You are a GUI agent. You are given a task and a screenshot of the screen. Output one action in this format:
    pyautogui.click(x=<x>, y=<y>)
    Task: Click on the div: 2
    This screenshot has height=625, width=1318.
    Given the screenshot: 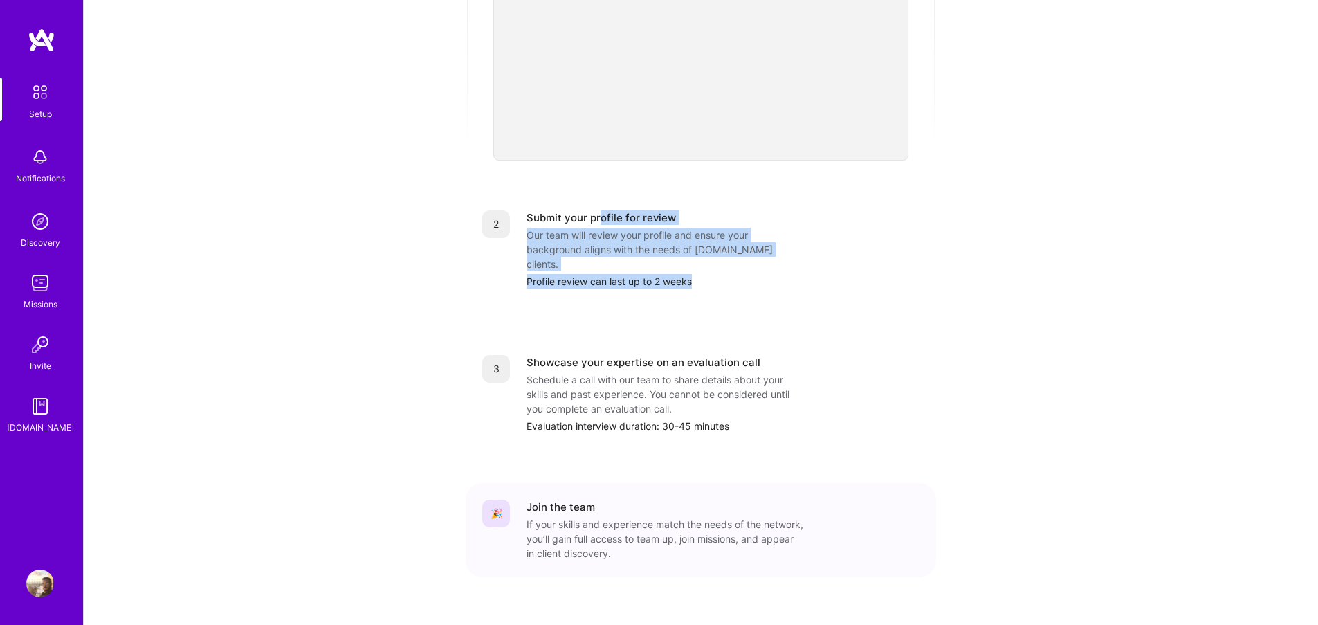 What is the action you would take?
    pyautogui.click(x=496, y=224)
    